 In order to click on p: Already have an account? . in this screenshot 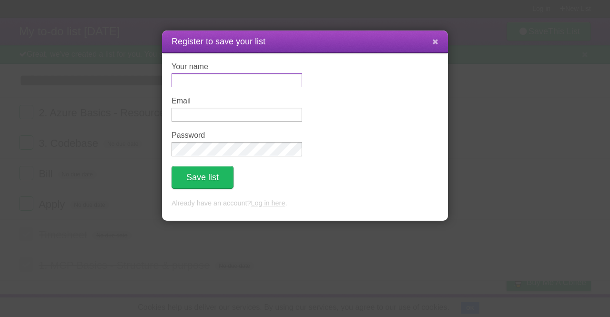, I will do `click(305, 204)`.